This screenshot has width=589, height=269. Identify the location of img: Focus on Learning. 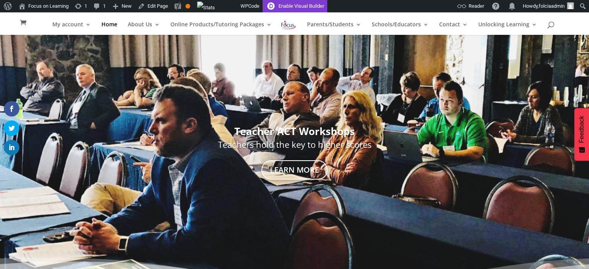
(288, 25).